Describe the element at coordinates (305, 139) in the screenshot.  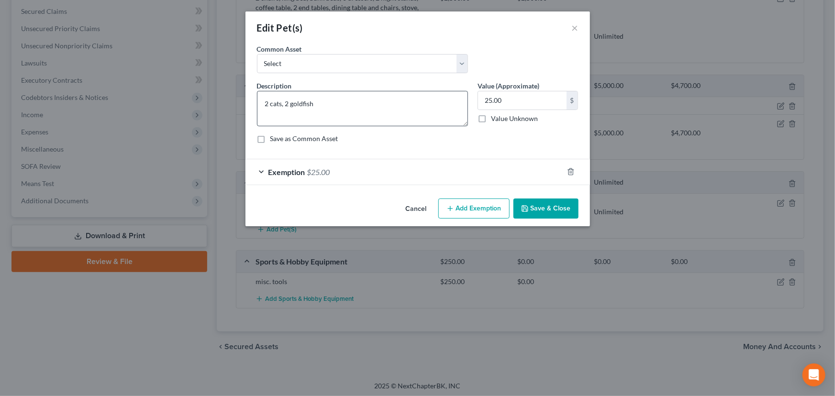
I see `label: Save as Common Asset` at that location.